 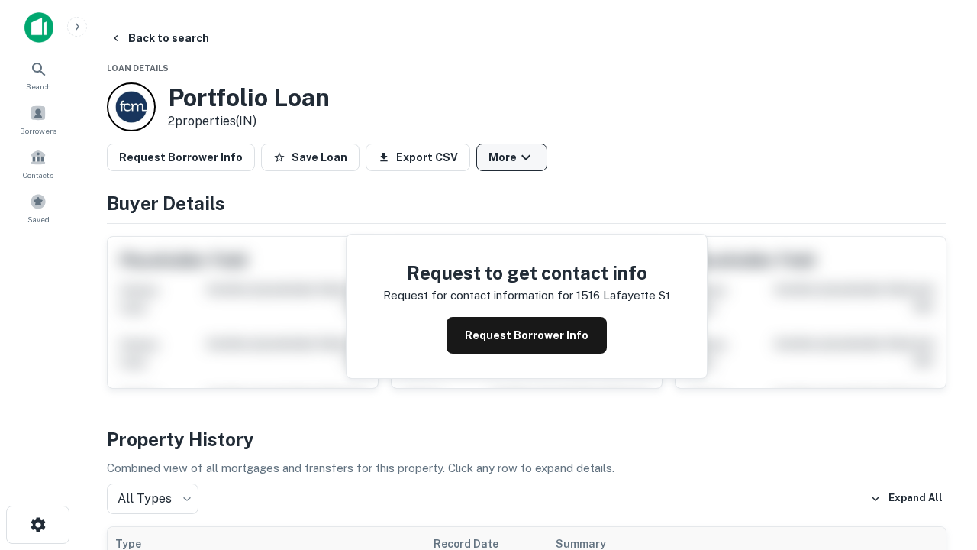 I want to click on div: All Types, so click(x=153, y=498).